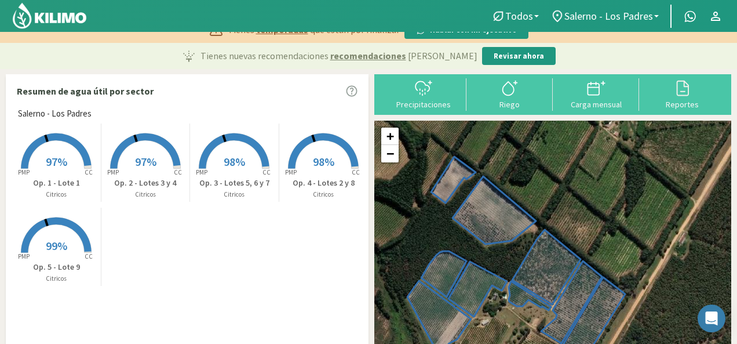  Describe the element at coordinates (390, 154) in the screenshot. I see `a: Zoom out` at that location.